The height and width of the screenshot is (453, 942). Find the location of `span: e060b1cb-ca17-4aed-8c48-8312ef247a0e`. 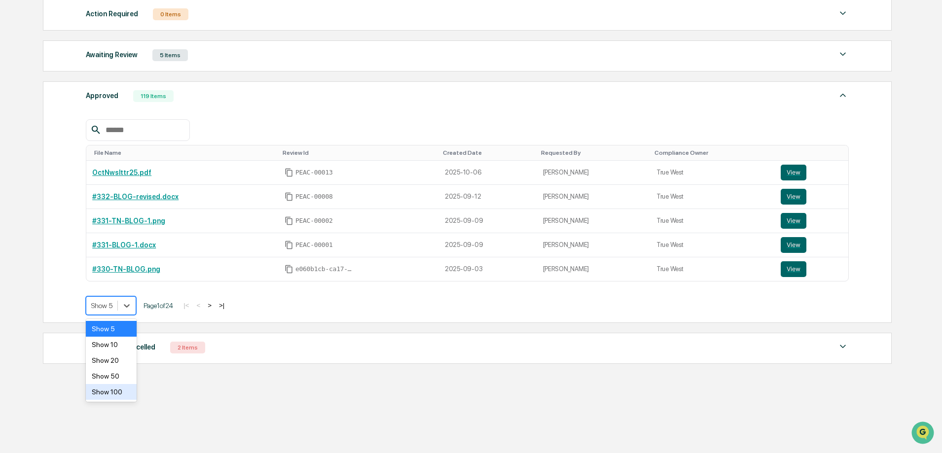

span: e060b1cb-ca17-4aed-8c48-8312ef247a0e is located at coordinates (325, 269).